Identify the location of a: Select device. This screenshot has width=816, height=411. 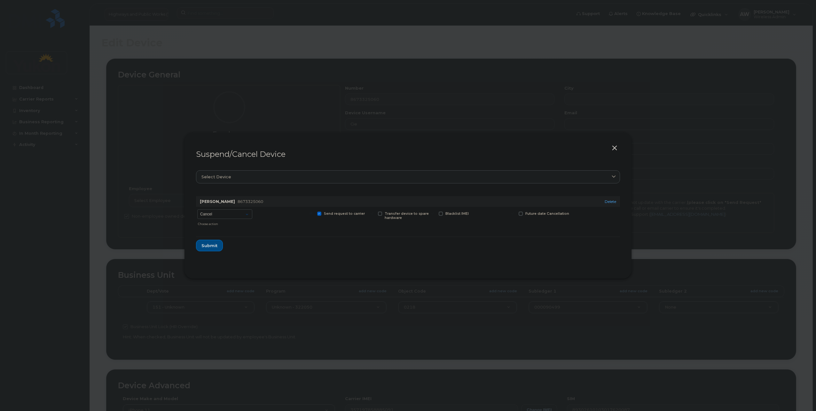
(408, 177).